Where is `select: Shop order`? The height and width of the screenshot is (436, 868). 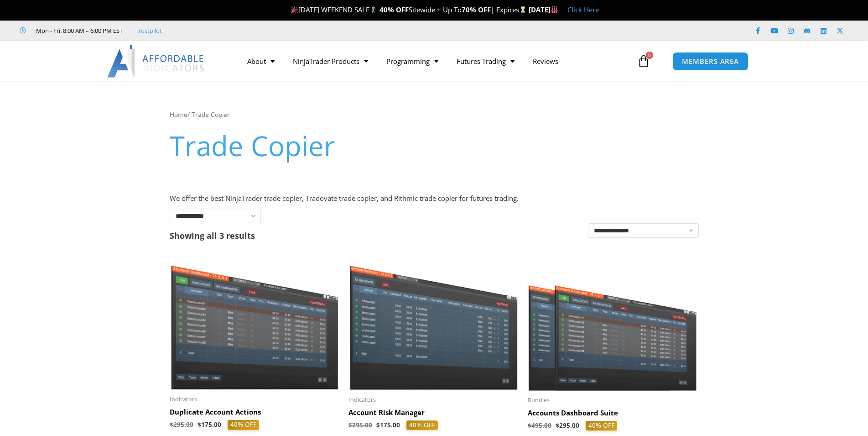
select: Shop order is located at coordinates (643, 230).